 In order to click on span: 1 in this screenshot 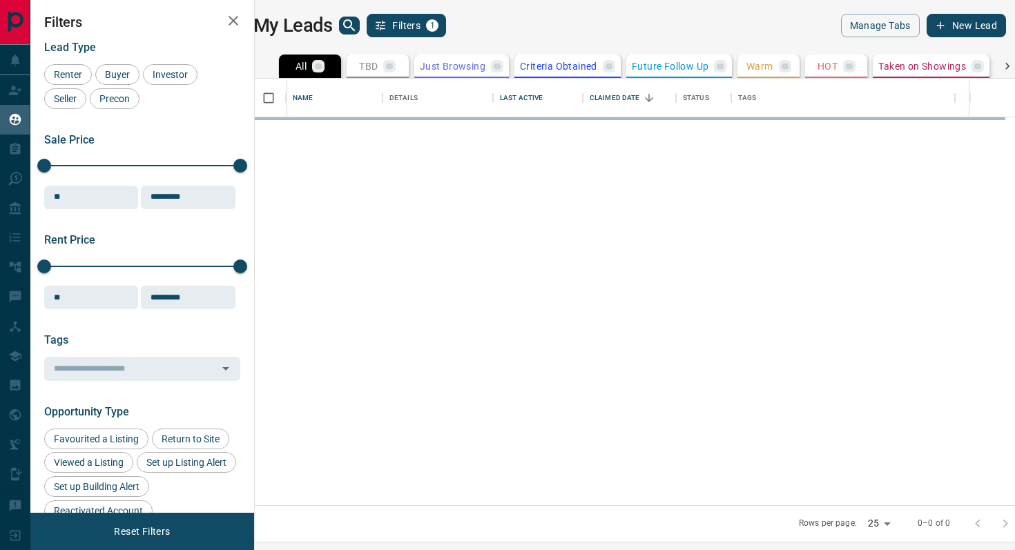, I will do `click(432, 26)`.